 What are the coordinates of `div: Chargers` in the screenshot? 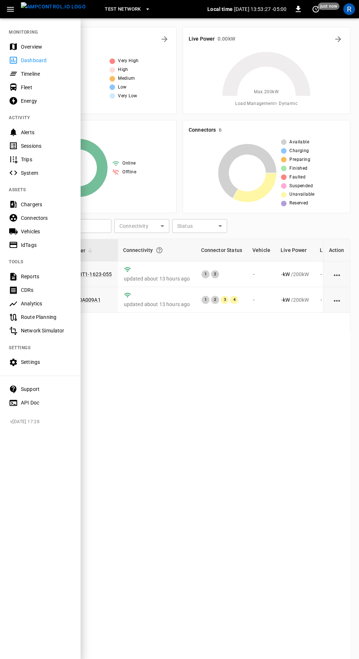 It's located at (46, 205).